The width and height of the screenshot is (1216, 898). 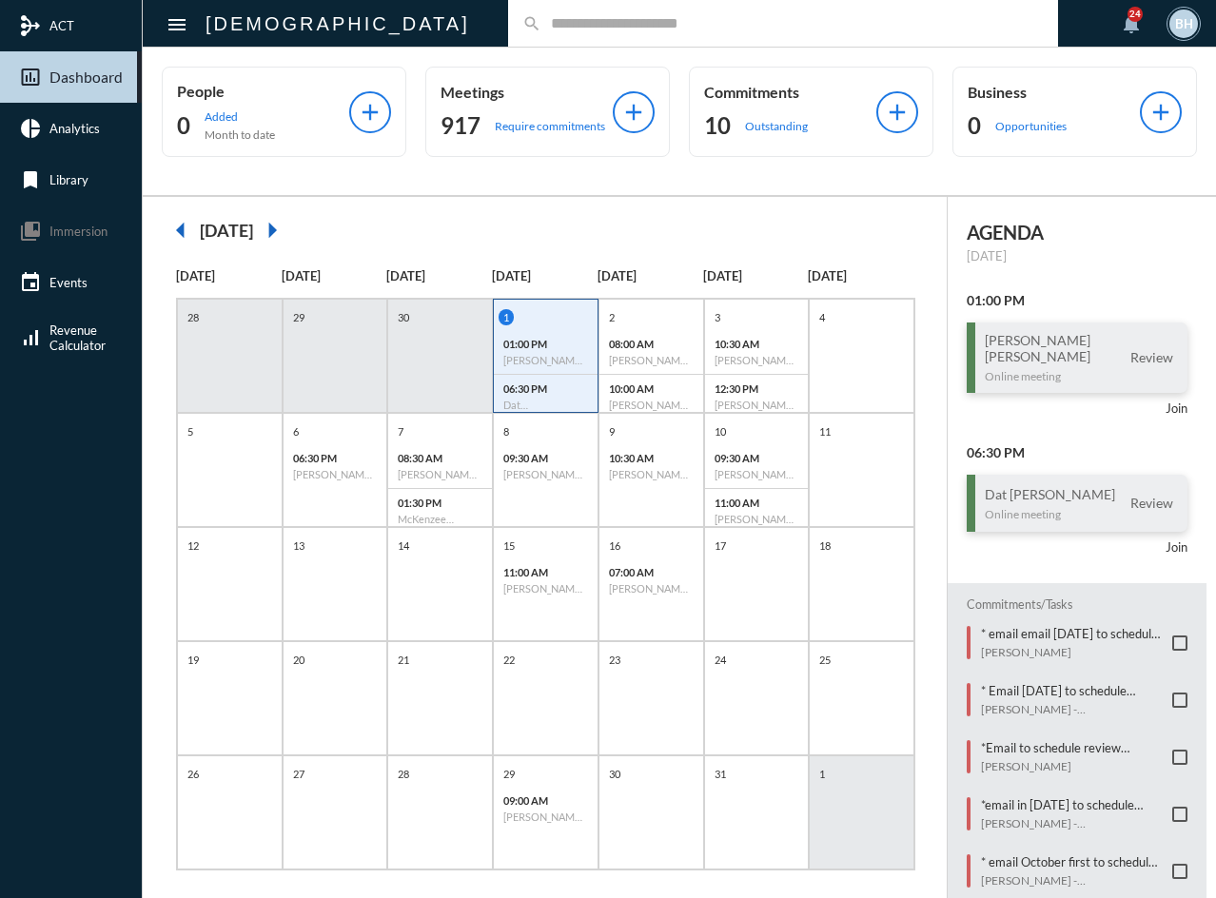 I want to click on p: 12, so click(x=193, y=545).